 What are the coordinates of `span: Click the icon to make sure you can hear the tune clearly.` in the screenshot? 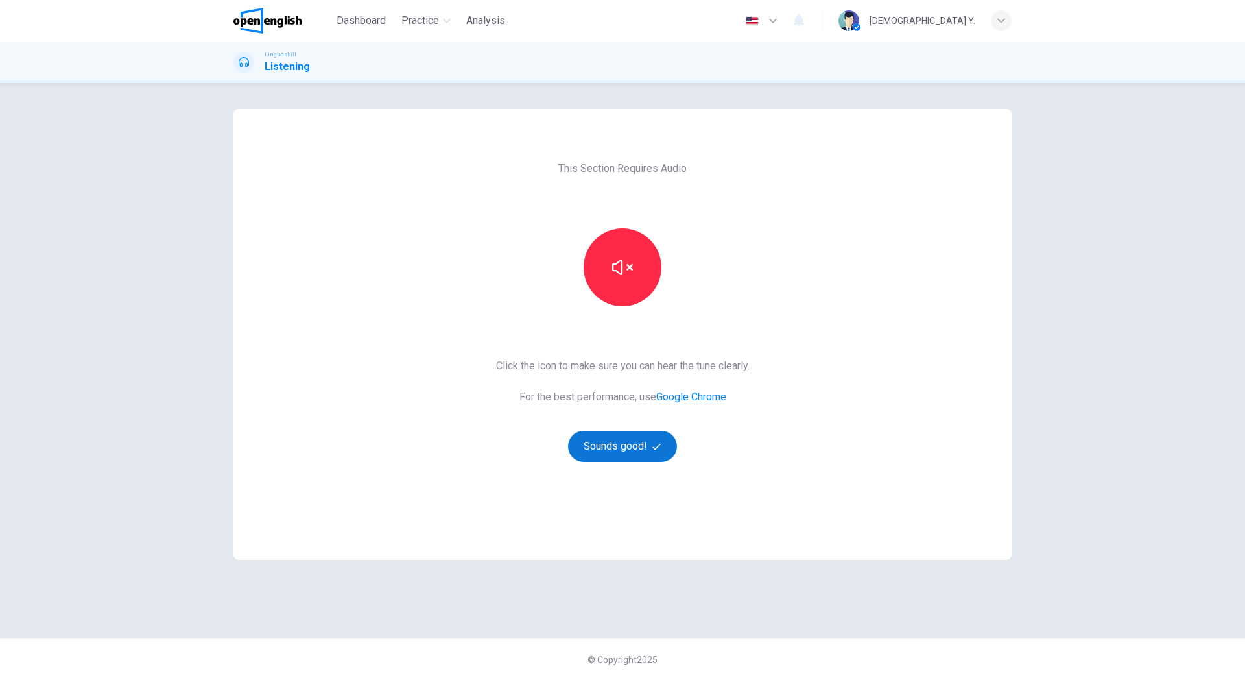 It's located at (623, 366).